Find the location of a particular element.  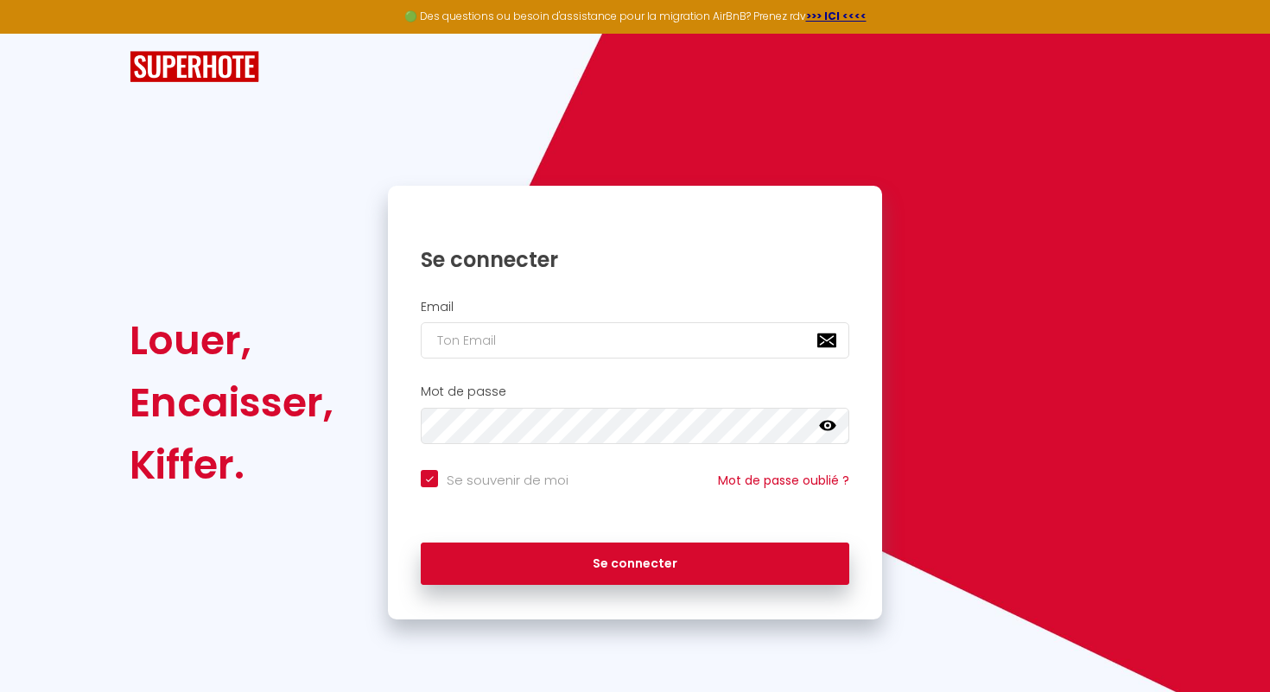

div: Encaisser, is located at coordinates (231, 402).